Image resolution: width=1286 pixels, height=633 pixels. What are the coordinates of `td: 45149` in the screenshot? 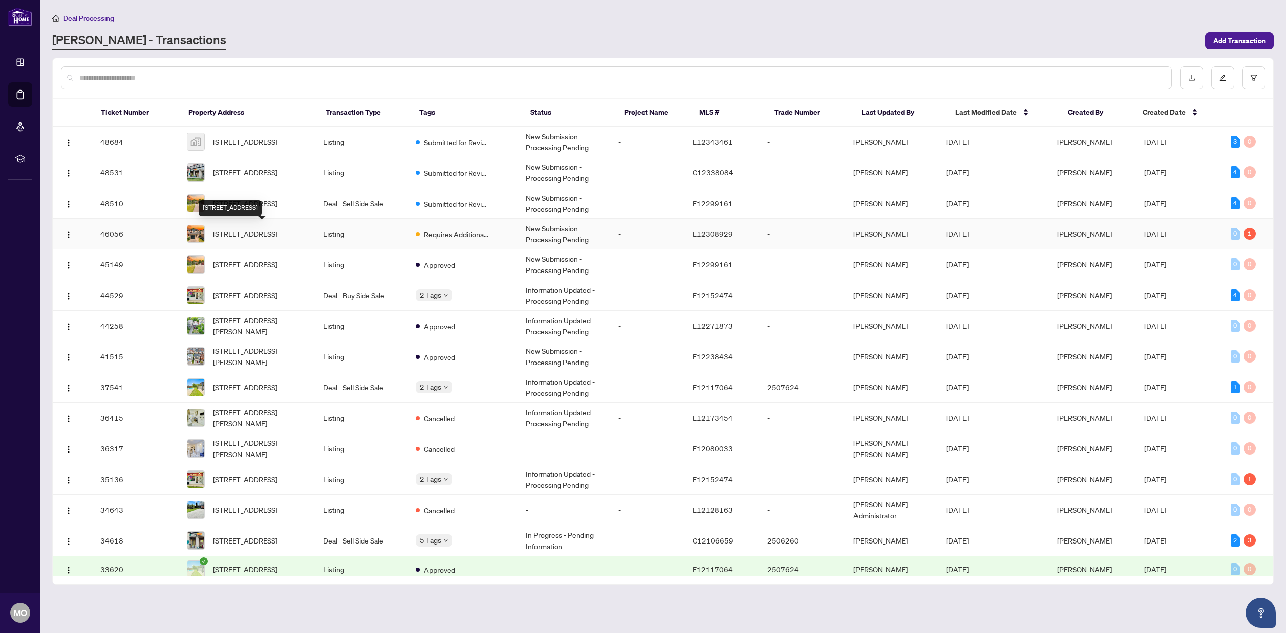 It's located at (136, 264).